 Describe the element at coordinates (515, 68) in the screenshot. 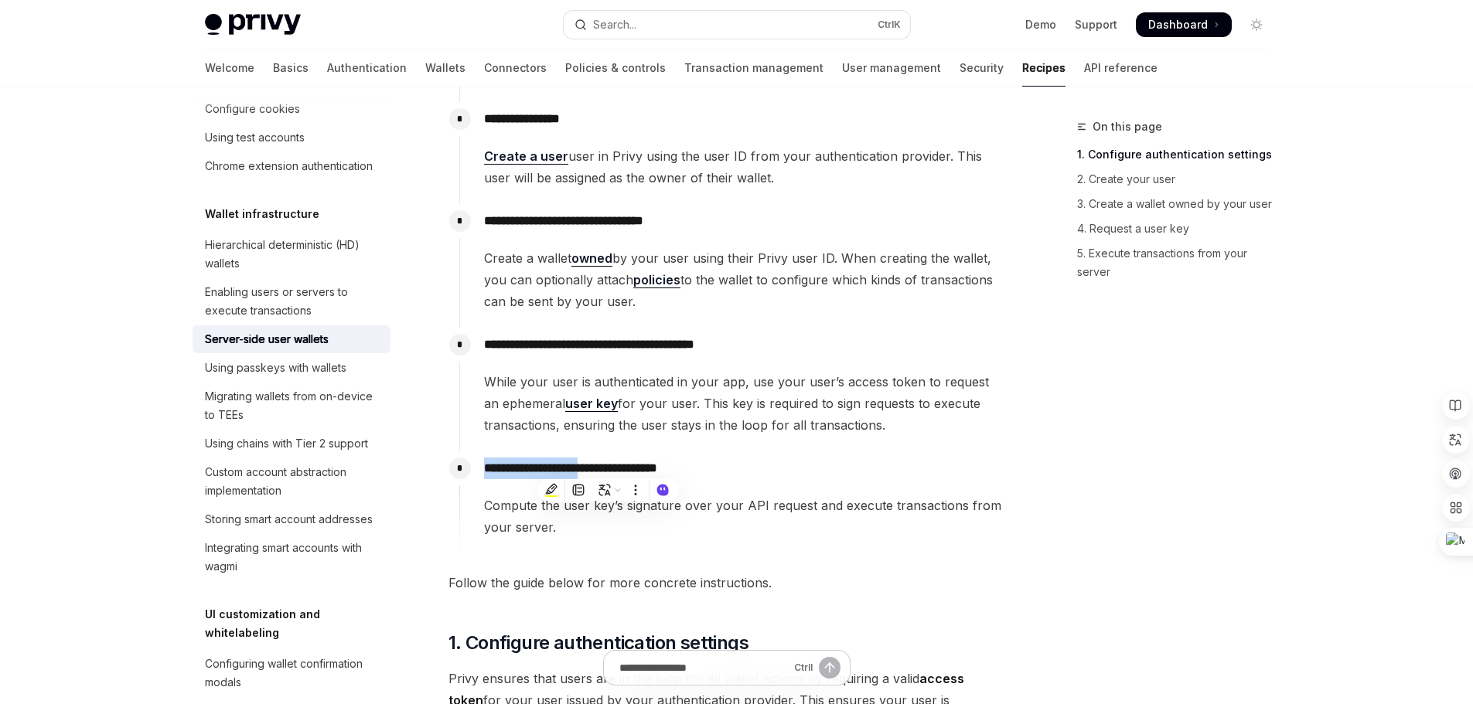

I see `a: Connectors` at that location.